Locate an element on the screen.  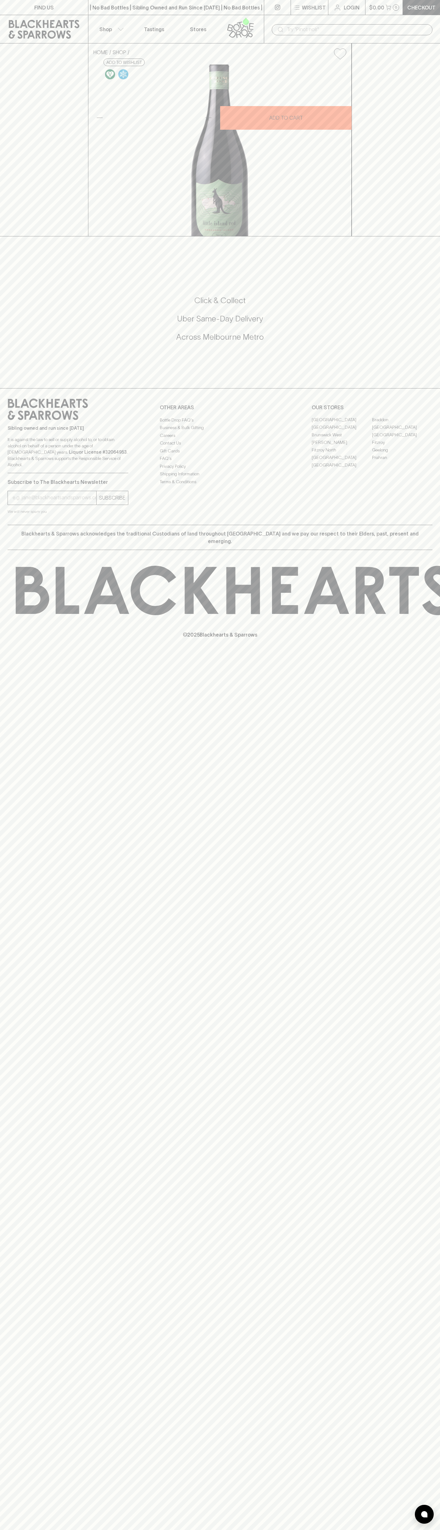
p: $0.00 is located at coordinates (377, 8).